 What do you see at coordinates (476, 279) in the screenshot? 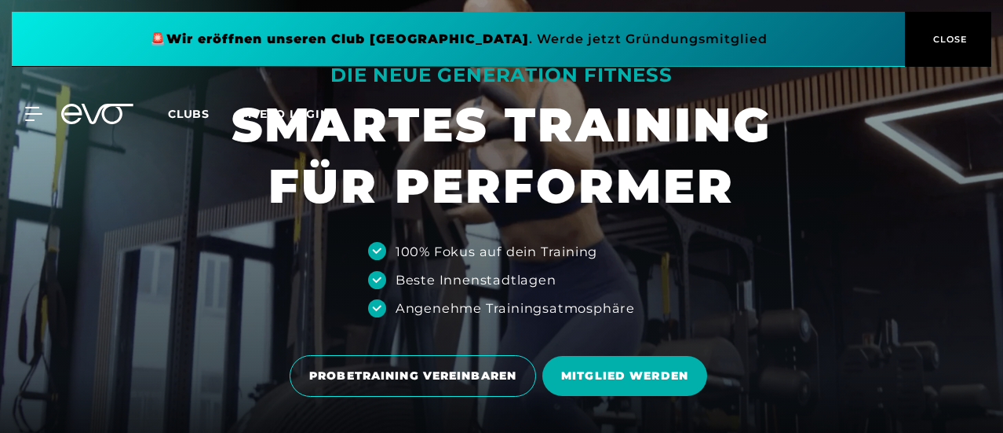
I see `div: Beste Innenstadtlagen` at bounding box center [476, 279].